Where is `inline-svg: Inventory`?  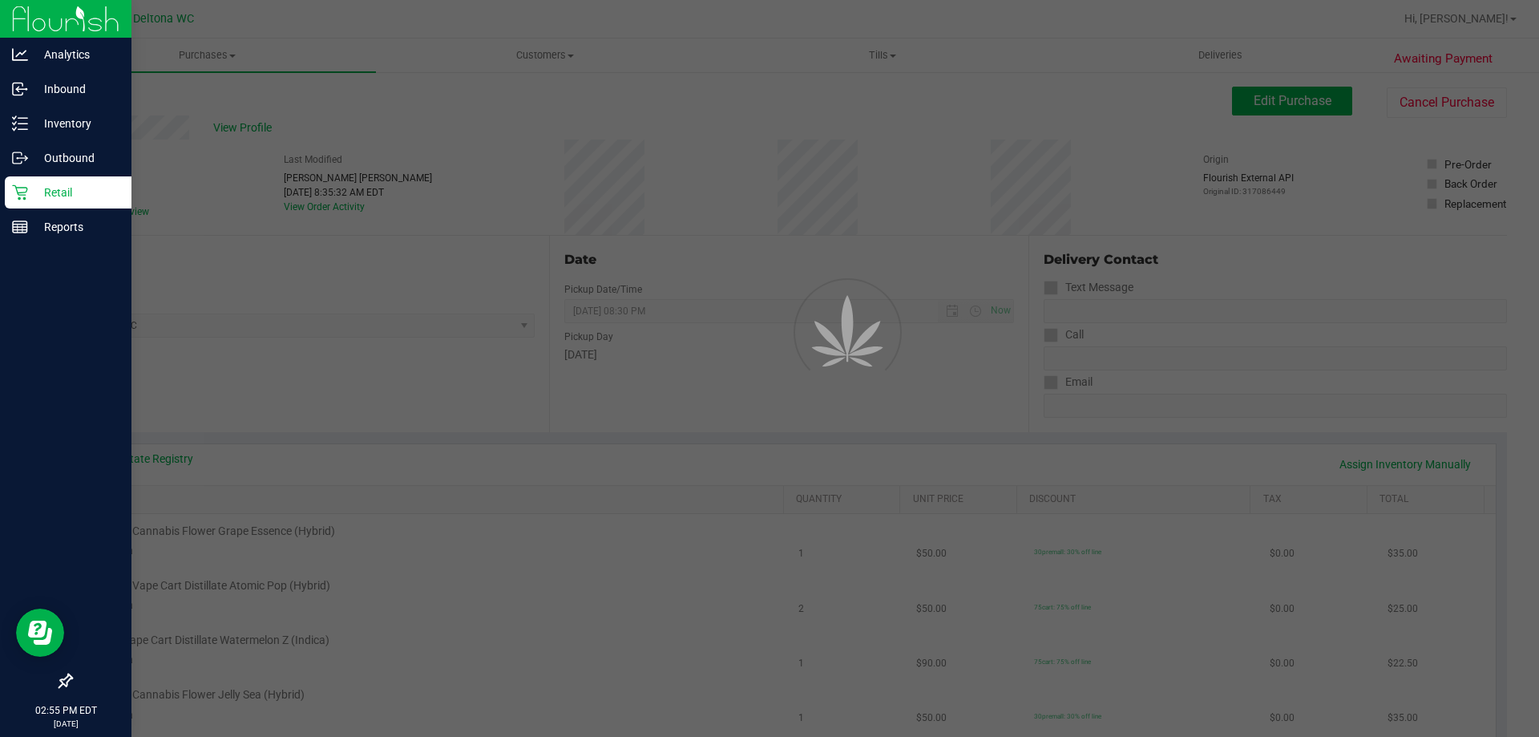
inline-svg: Inventory is located at coordinates (20, 123).